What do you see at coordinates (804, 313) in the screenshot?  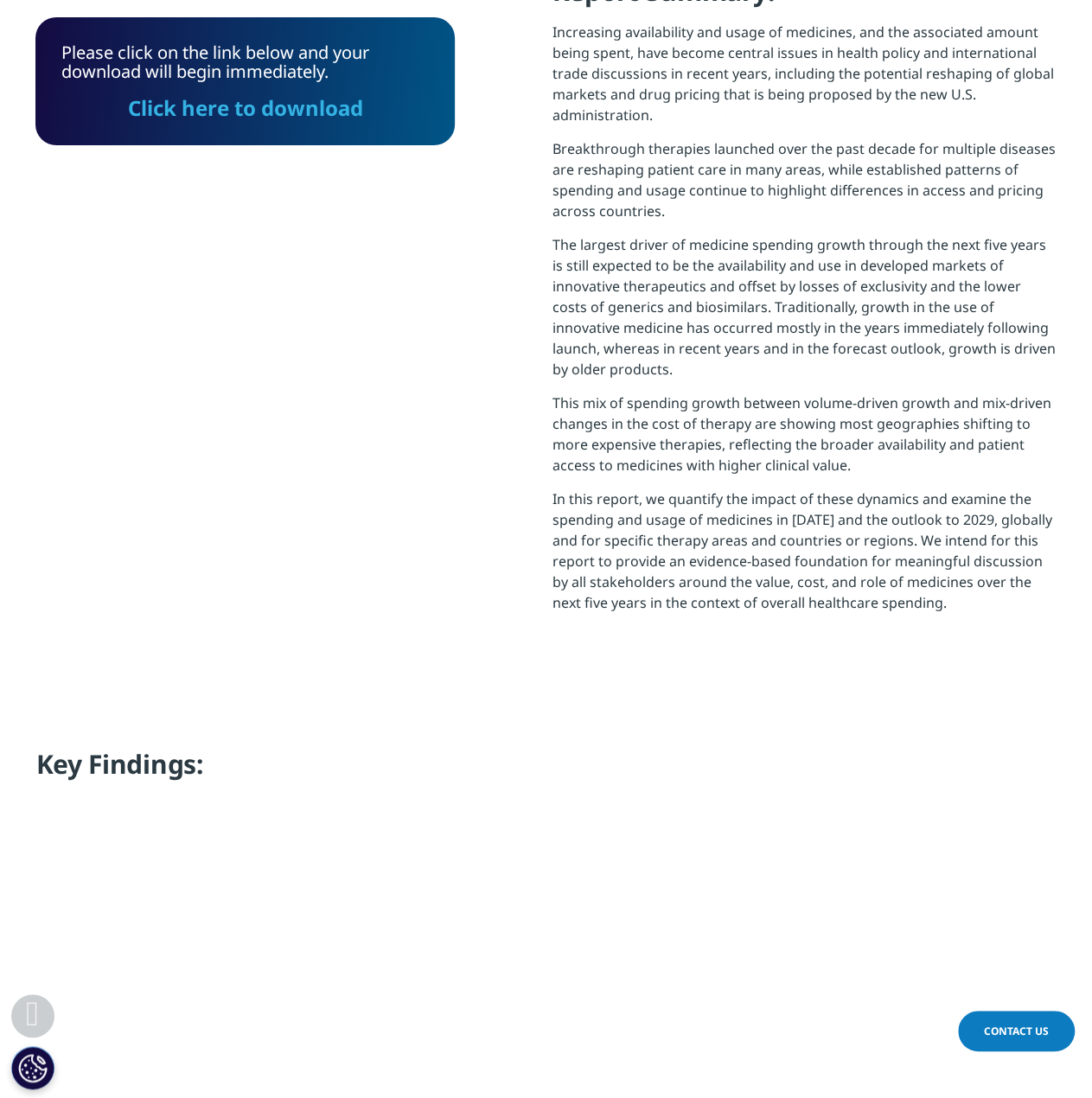 I see `p: The largest driver of medicine spending growth through the next five years is still expected to b...` at bounding box center [804, 313].